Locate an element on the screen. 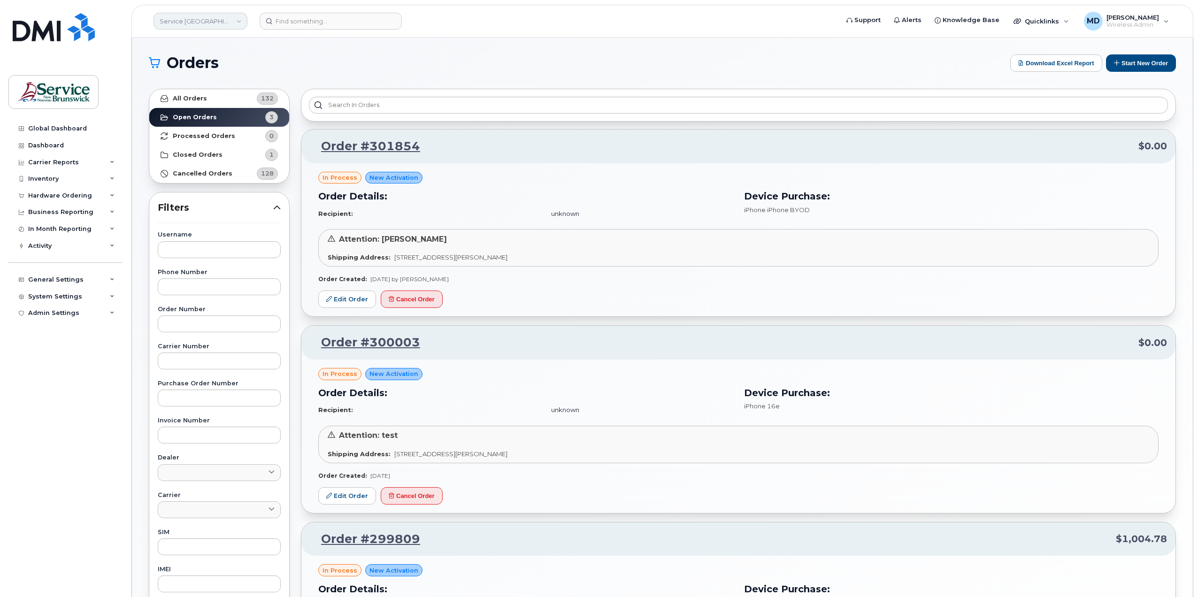  label: IMEI is located at coordinates (219, 569).